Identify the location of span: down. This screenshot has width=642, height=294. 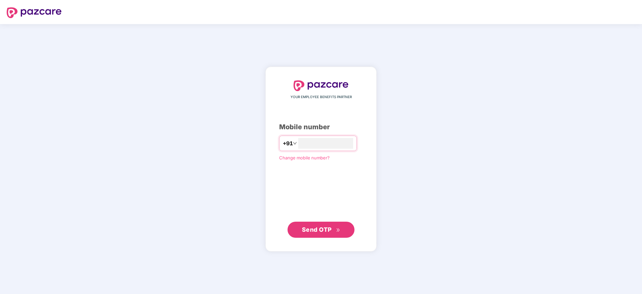
(295, 143).